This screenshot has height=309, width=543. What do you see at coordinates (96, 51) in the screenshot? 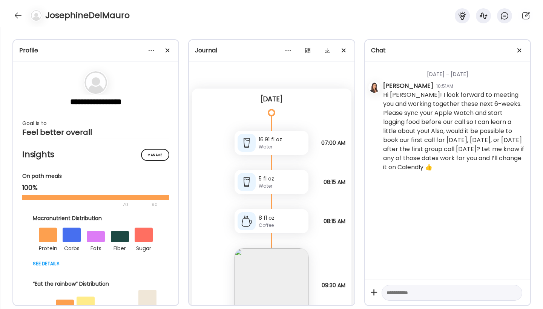
I see `div: Profile` at bounding box center [96, 51].